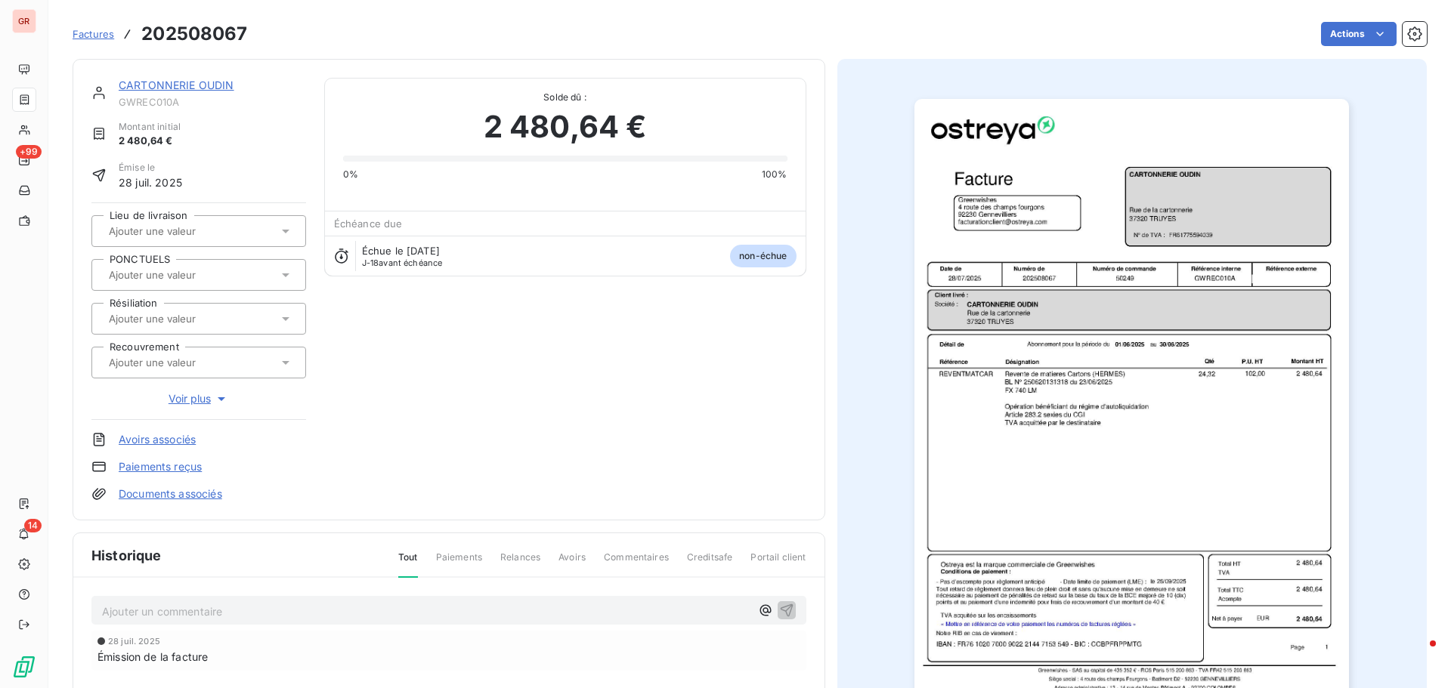  I want to click on a: Avoirs associés, so click(157, 440).